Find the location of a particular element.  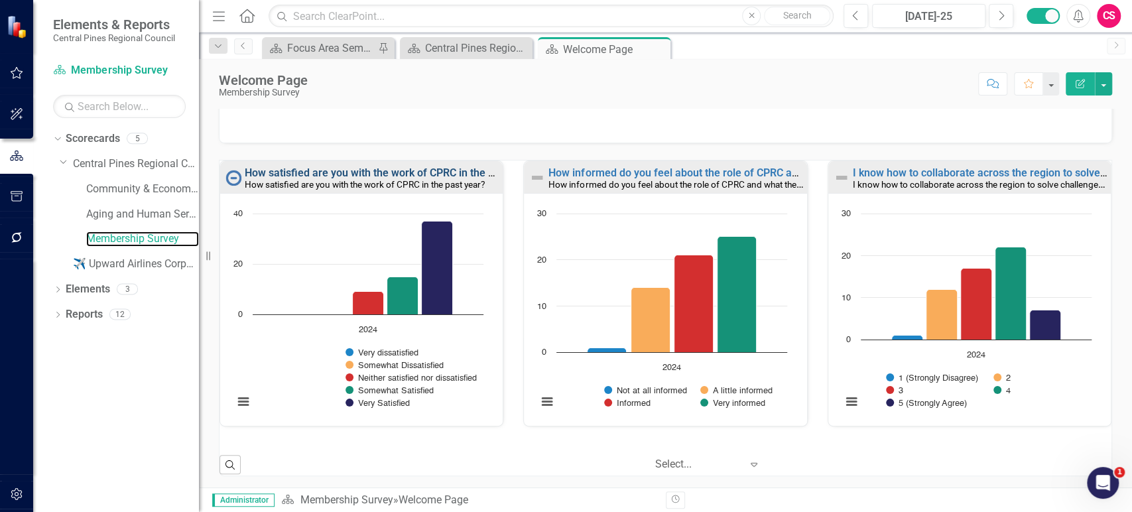

button: Show Somewhat Dissatisfied is located at coordinates (395, 365).